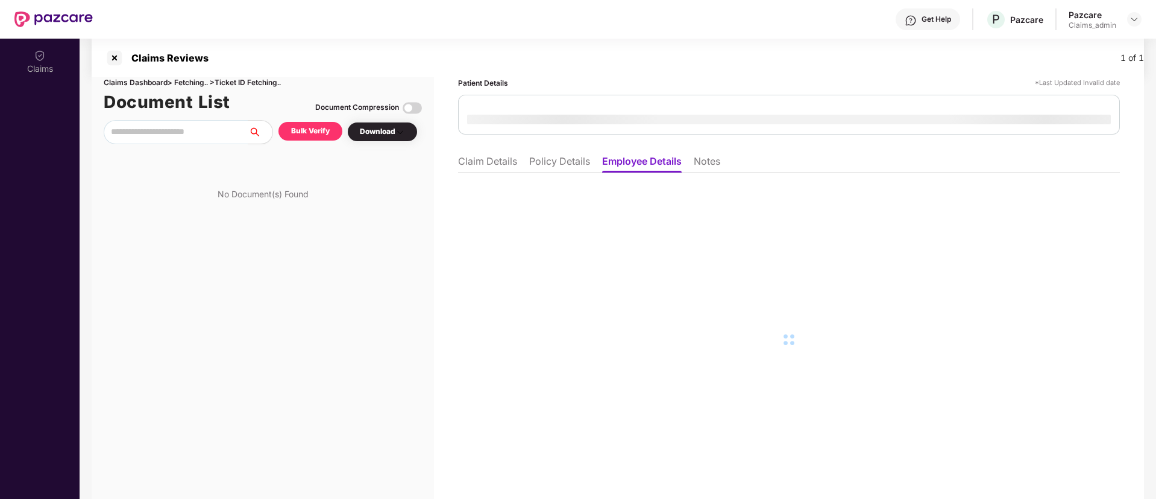 The height and width of the screenshot is (499, 1156). I want to click on div: Get Help, so click(936, 19).